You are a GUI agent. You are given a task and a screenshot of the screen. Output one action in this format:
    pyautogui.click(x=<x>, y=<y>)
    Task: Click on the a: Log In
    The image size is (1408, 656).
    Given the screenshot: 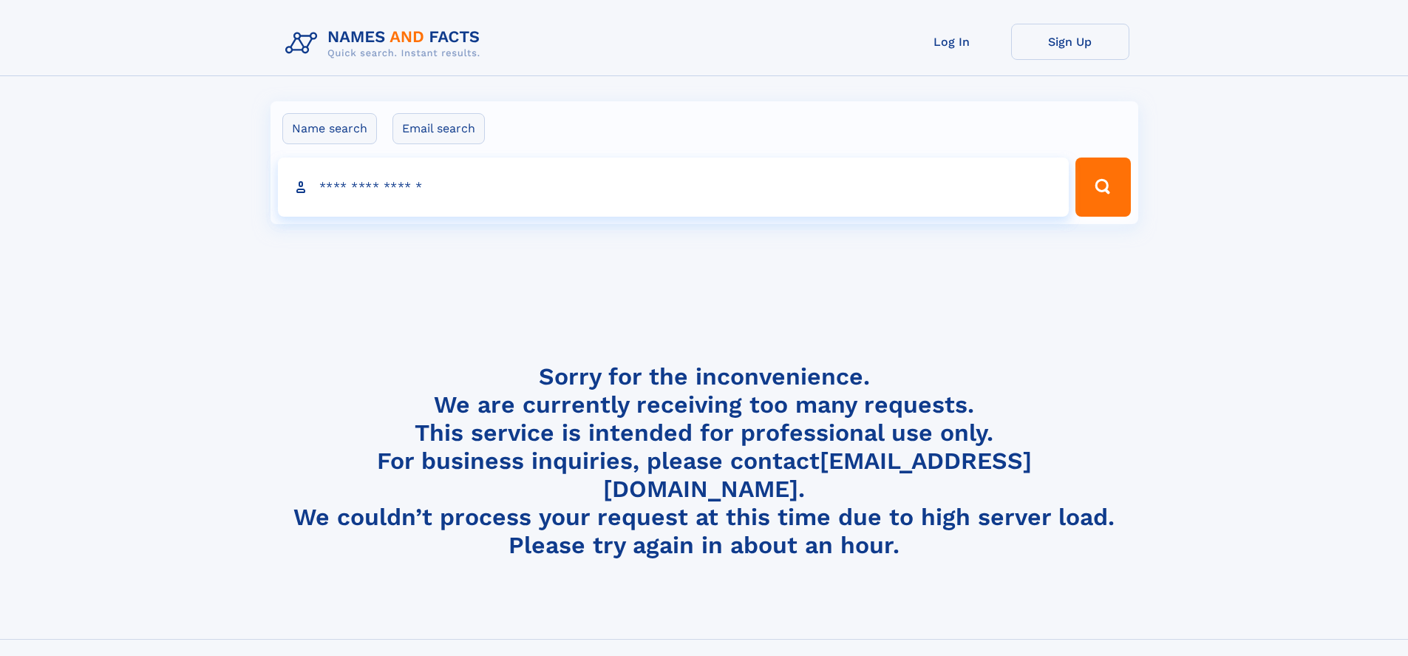 What is the action you would take?
    pyautogui.click(x=952, y=41)
    